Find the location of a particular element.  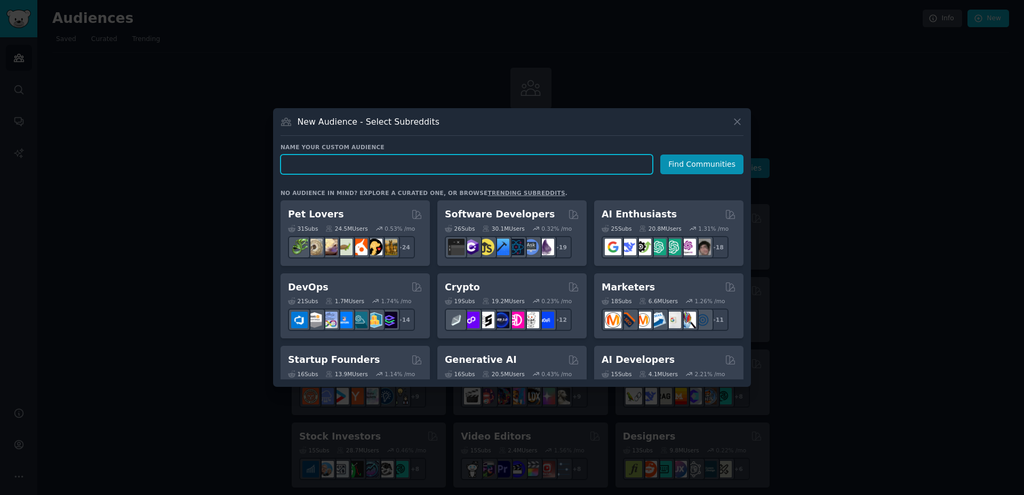

a: trending subreddits is located at coordinates (526, 193).